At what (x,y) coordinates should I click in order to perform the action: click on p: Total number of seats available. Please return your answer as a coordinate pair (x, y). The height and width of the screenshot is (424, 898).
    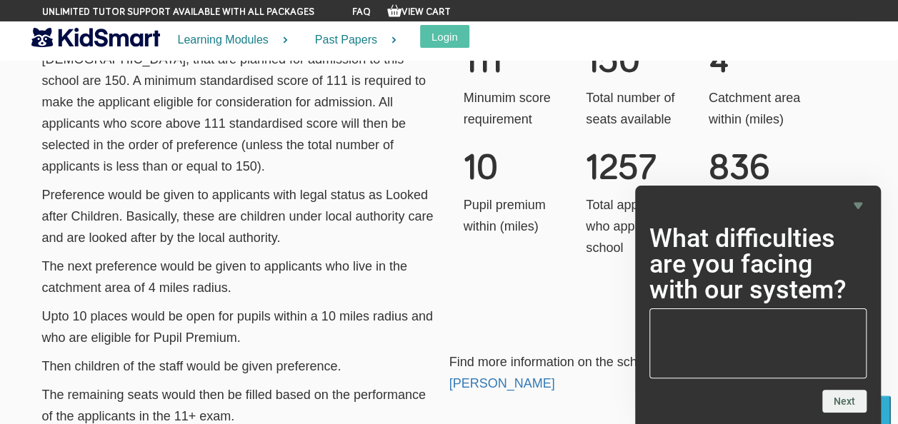
    Looking at the image, I should click on (642, 109).